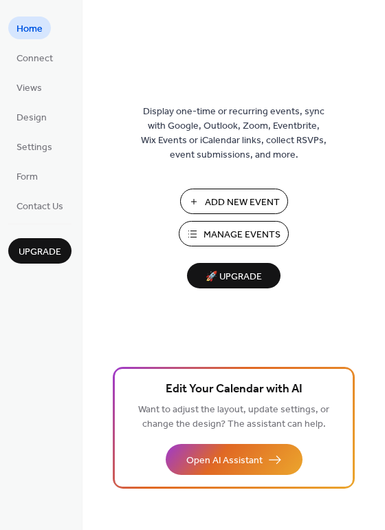 The image size is (385, 530). What do you see at coordinates (234, 133) in the screenshot?
I see `span: Display one-time or recurring events, sync with Google, Outlook, Zoom, Eventbrite, Wix Events or ...` at bounding box center [234, 133].